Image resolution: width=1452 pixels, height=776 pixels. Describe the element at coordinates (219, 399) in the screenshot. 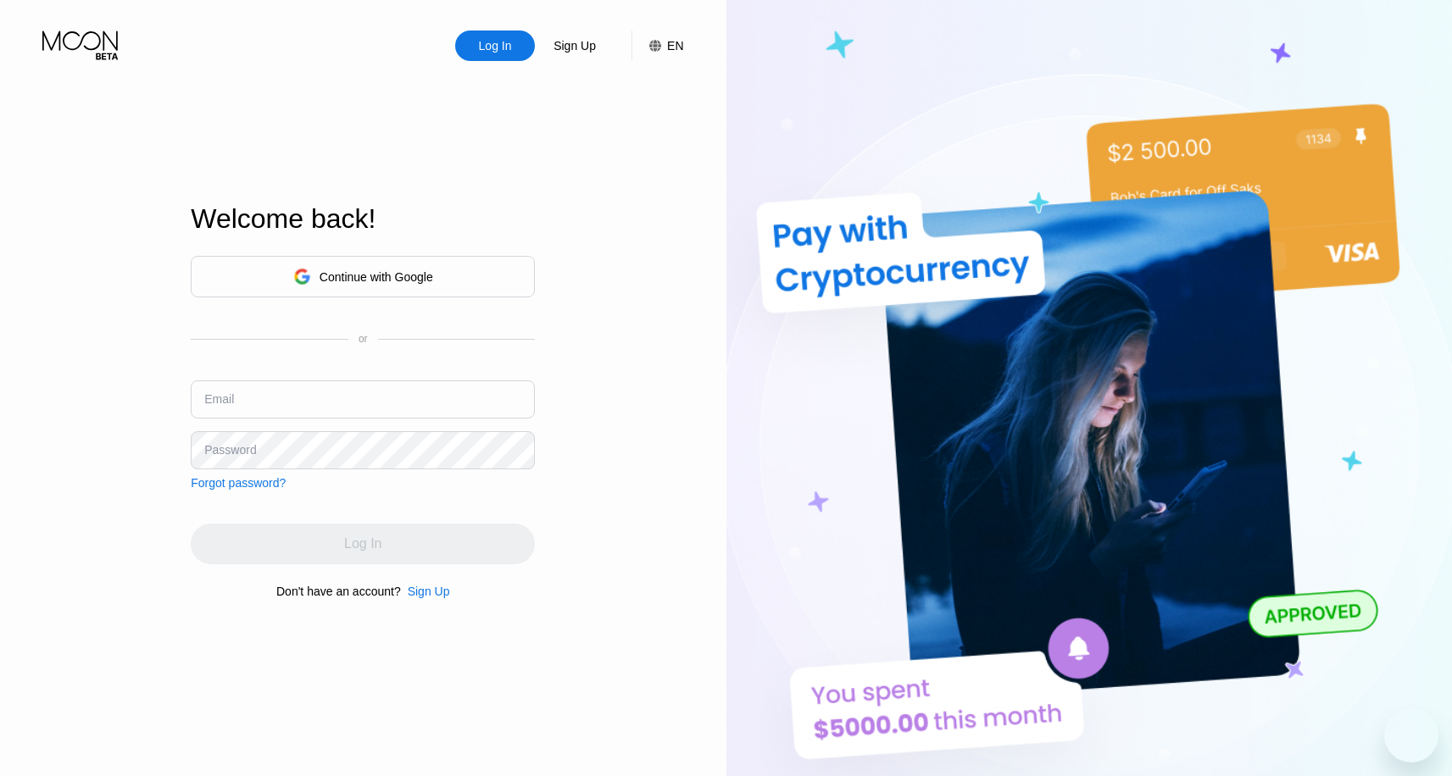

I see `div: Email` at that location.